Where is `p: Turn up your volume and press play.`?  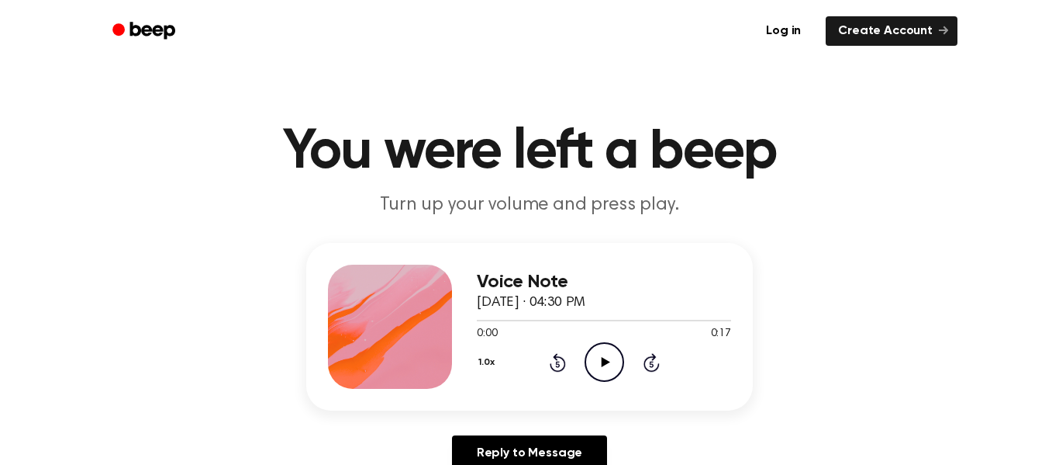 p: Turn up your volume and press play. is located at coordinates (530, 205).